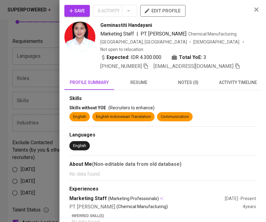  What do you see at coordinates (249, 207) in the screenshot?
I see `div: 4 years` at bounding box center [249, 207].